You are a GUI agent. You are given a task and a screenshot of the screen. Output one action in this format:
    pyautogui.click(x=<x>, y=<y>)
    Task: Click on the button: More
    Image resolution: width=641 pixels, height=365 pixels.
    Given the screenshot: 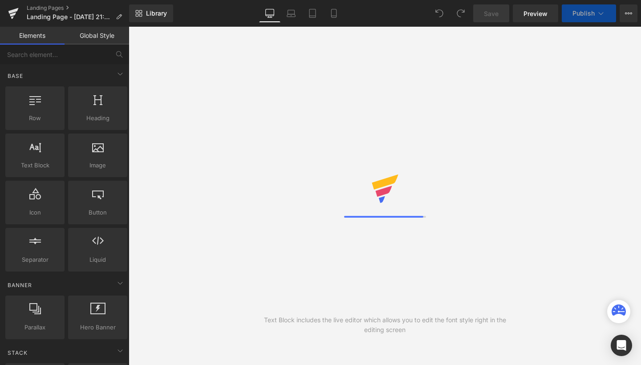 What is the action you would take?
    pyautogui.click(x=628, y=13)
    